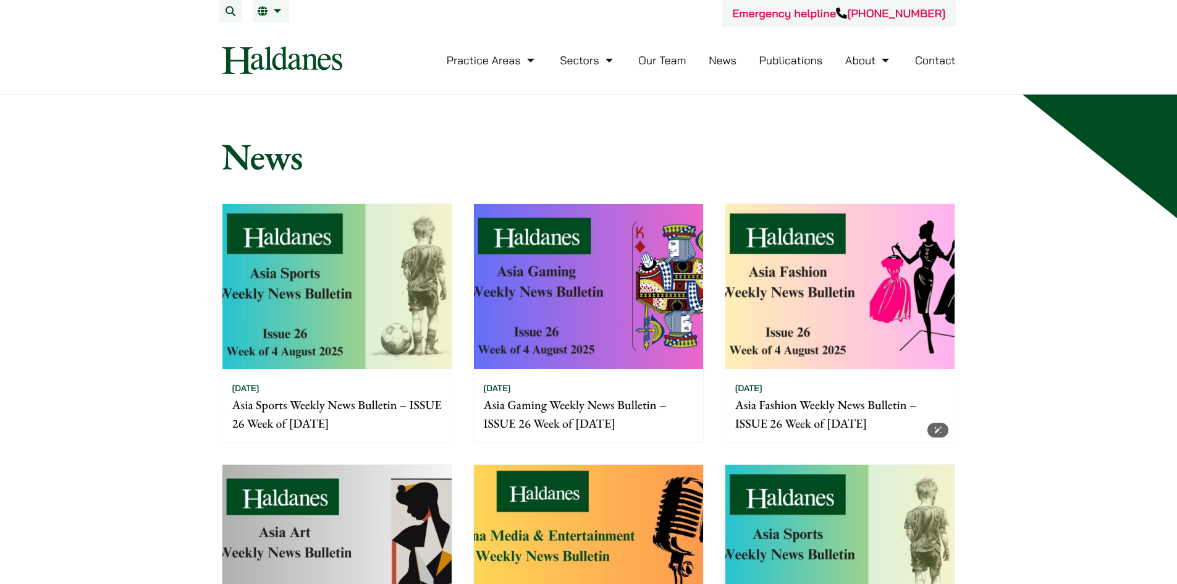  Describe the element at coordinates (492, 60) in the screenshot. I see `a: Practice Areas` at that location.